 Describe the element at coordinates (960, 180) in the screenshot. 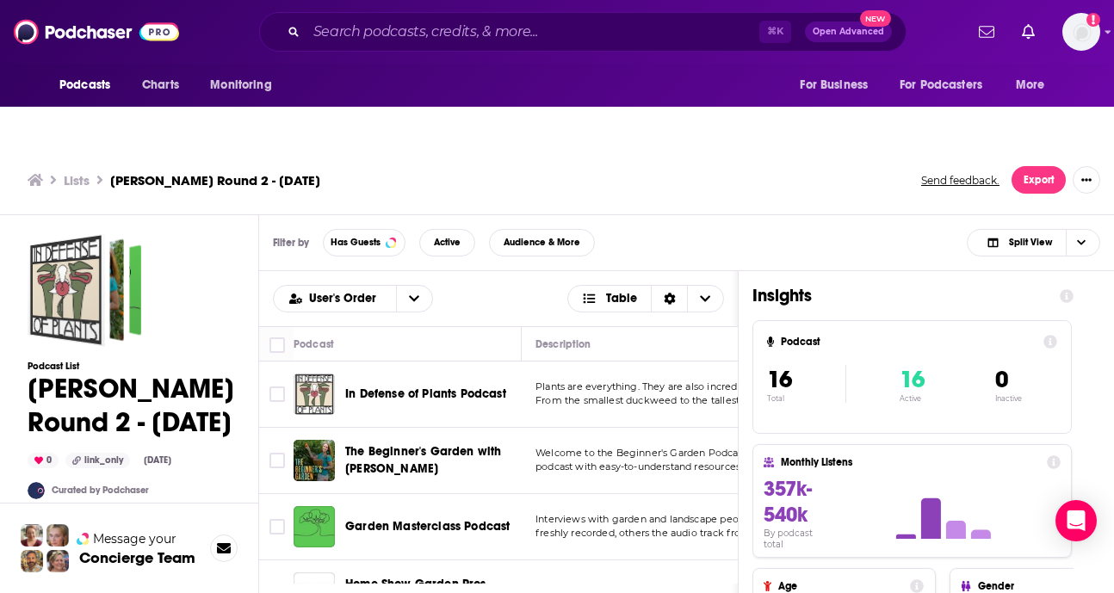

I see `button: Send feedback.` at that location.